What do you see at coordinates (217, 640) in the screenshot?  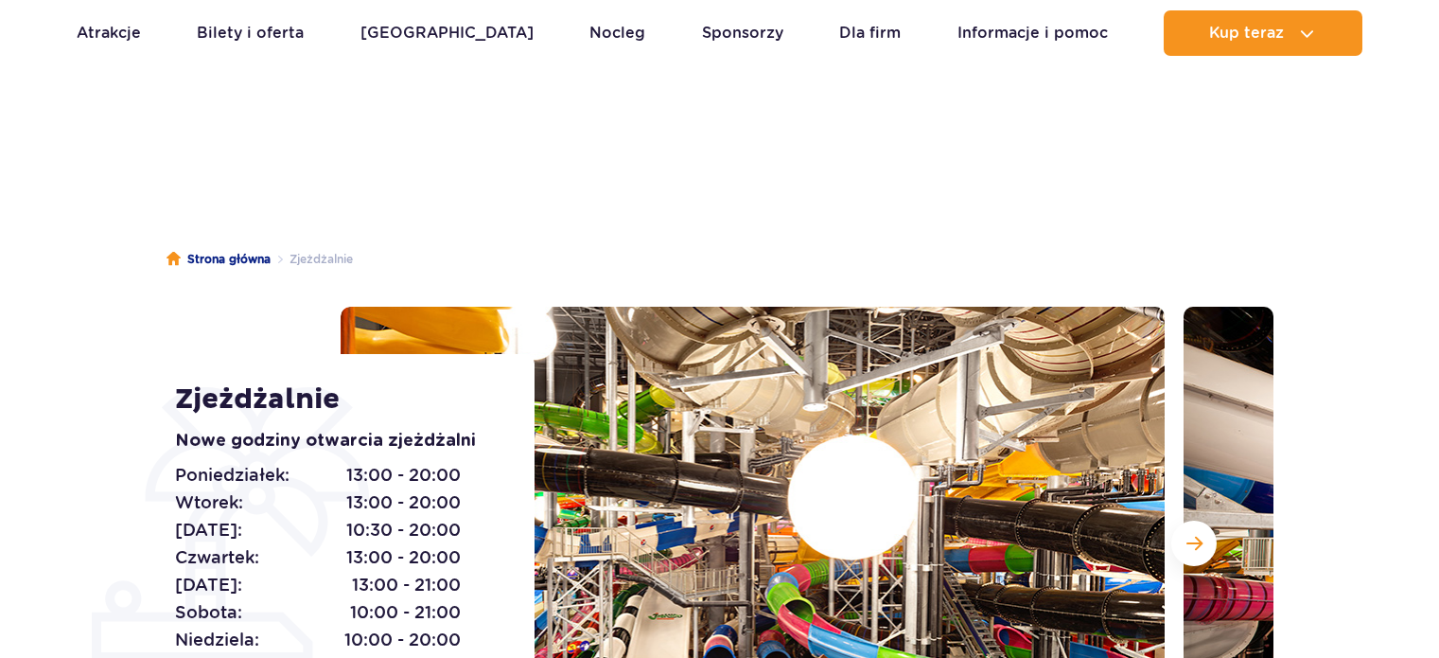 I see `span: Niedziela:` at bounding box center [217, 640].